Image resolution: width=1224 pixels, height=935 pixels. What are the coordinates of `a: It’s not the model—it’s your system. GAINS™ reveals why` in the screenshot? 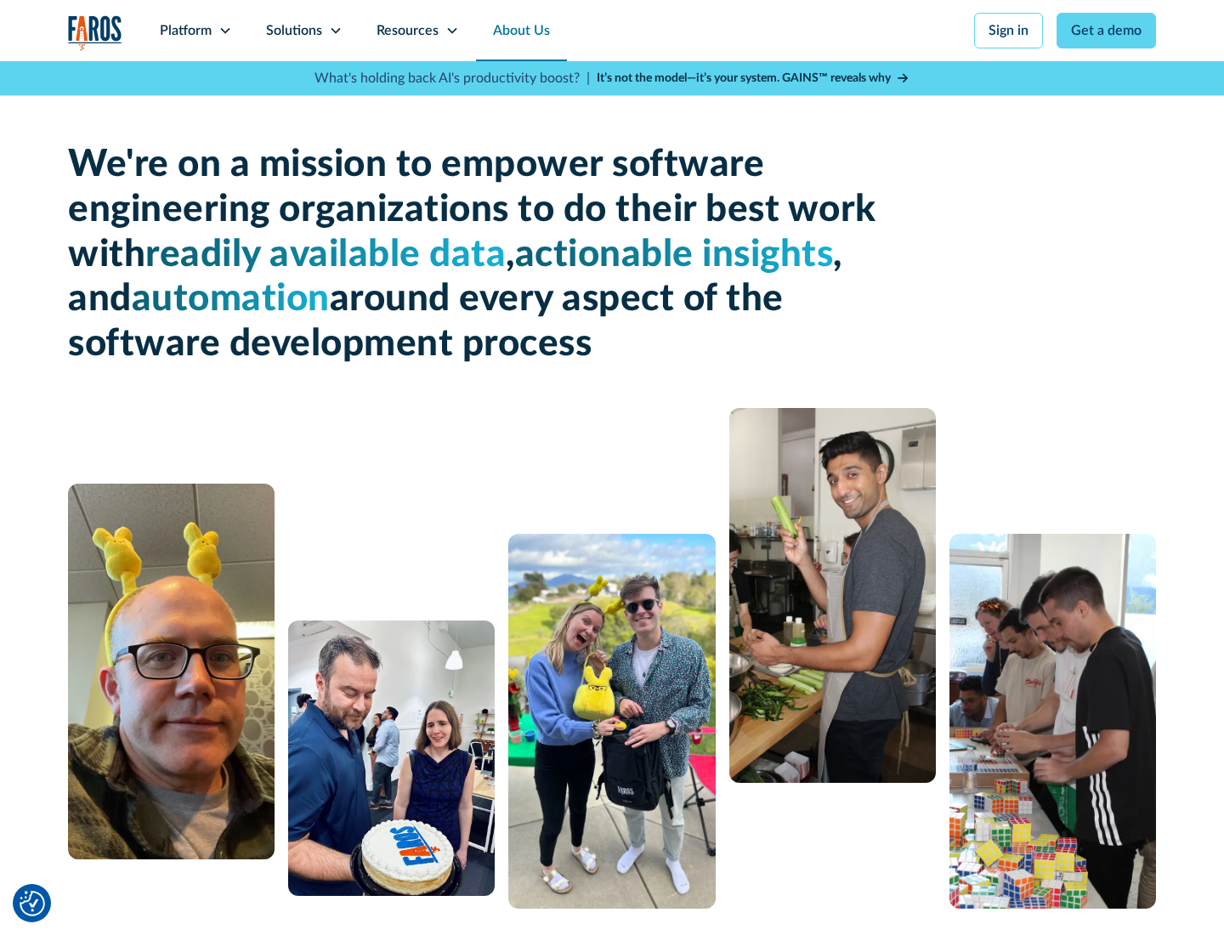 It's located at (753, 78).